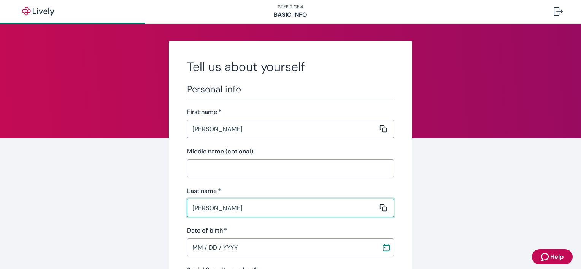 Image resolution: width=581 pixels, height=269 pixels. What do you see at coordinates (552, 257) in the screenshot?
I see `button: Zendesk support iconHelp` at bounding box center [552, 257].